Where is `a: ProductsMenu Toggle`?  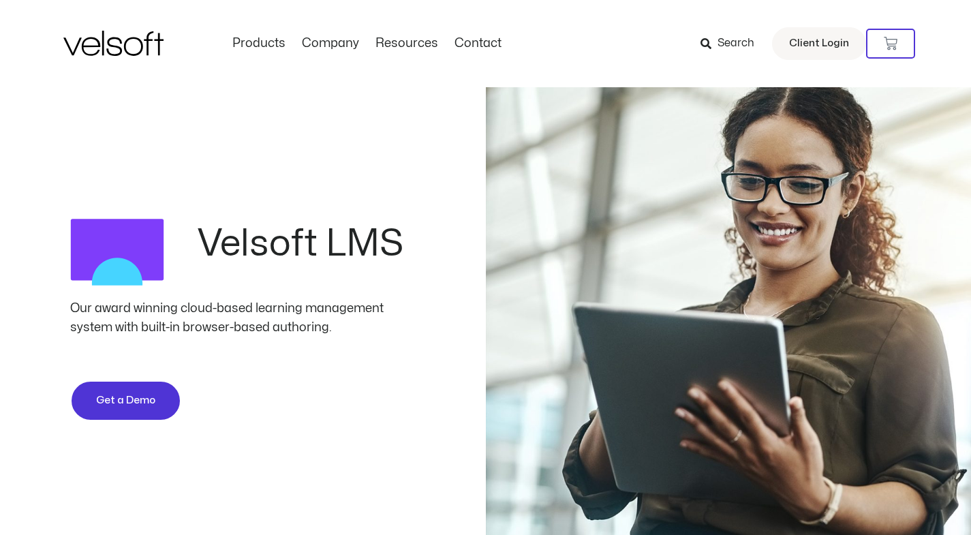 a: ProductsMenu Toggle is located at coordinates (259, 44).